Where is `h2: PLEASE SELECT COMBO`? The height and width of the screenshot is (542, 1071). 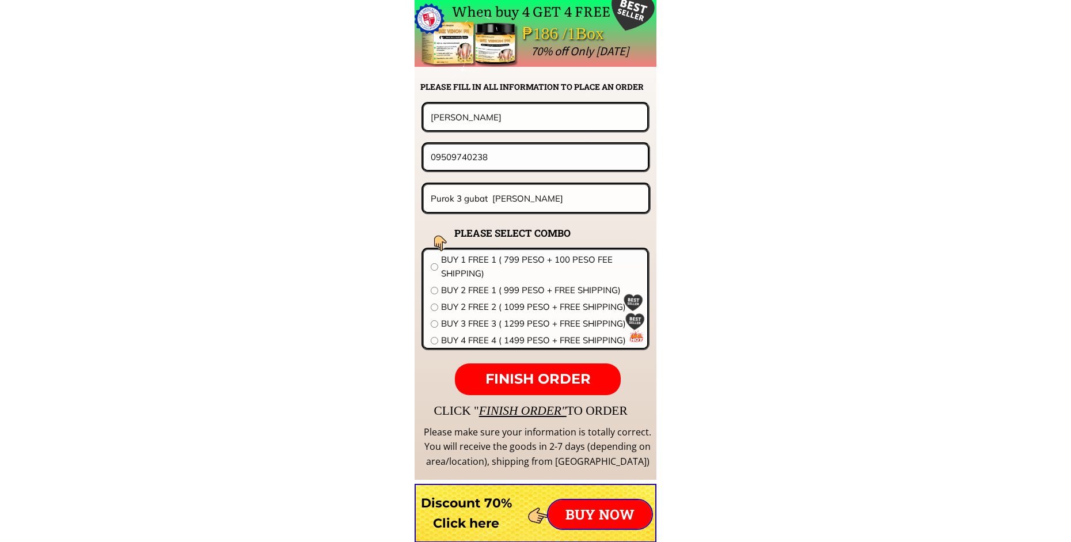
h2: PLEASE SELECT COMBO is located at coordinates (527, 233).